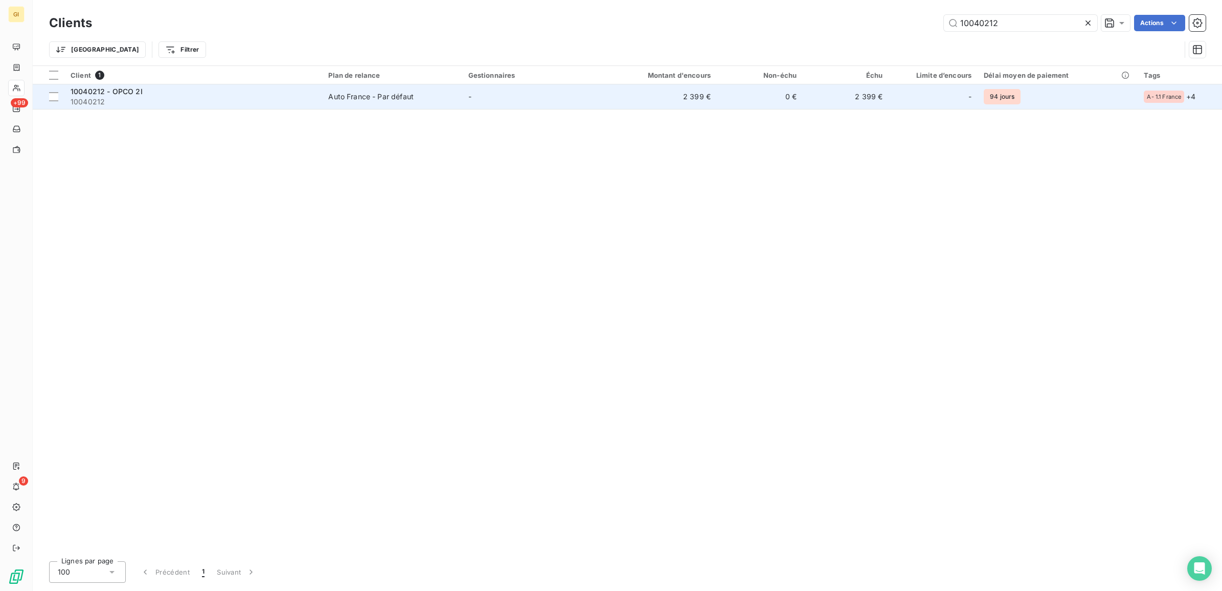 The width and height of the screenshot is (1222, 591). Describe the element at coordinates (1200, 568) in the screenshot. I see `div: Open Intercom Messenger` at that location.